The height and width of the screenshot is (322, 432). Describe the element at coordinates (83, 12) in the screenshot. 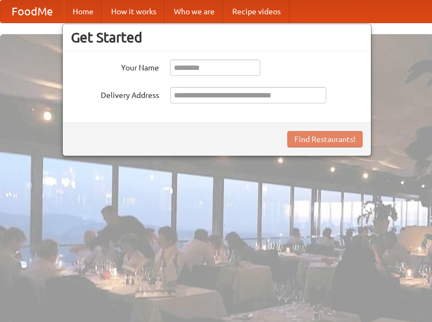

I see `a: Home` at that location.